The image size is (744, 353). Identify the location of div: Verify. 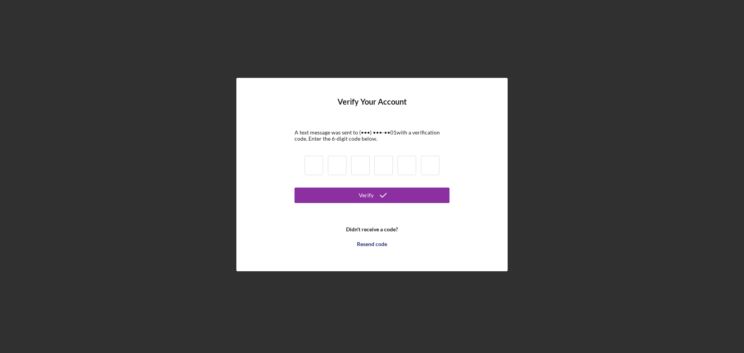
(366, 195).